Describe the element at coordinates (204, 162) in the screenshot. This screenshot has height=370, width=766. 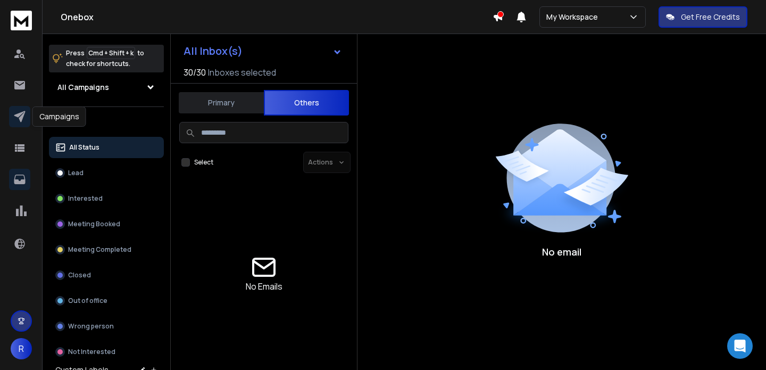
I see `label: Select` at that location.